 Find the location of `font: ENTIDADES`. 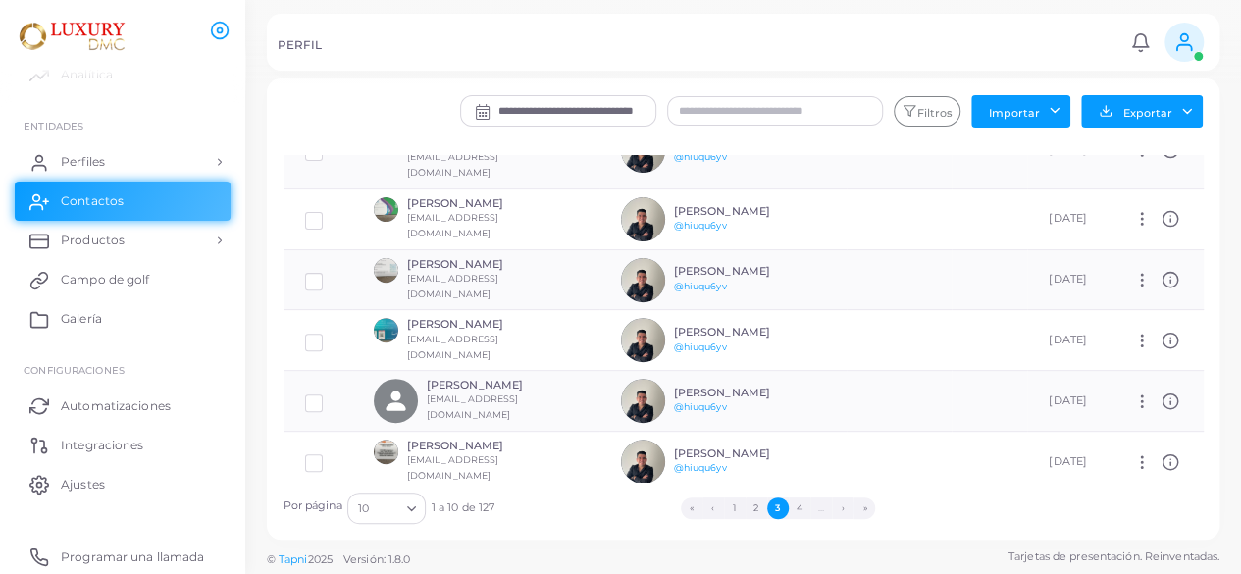

font: ENTIDADES is located at coordinates (53, 126).